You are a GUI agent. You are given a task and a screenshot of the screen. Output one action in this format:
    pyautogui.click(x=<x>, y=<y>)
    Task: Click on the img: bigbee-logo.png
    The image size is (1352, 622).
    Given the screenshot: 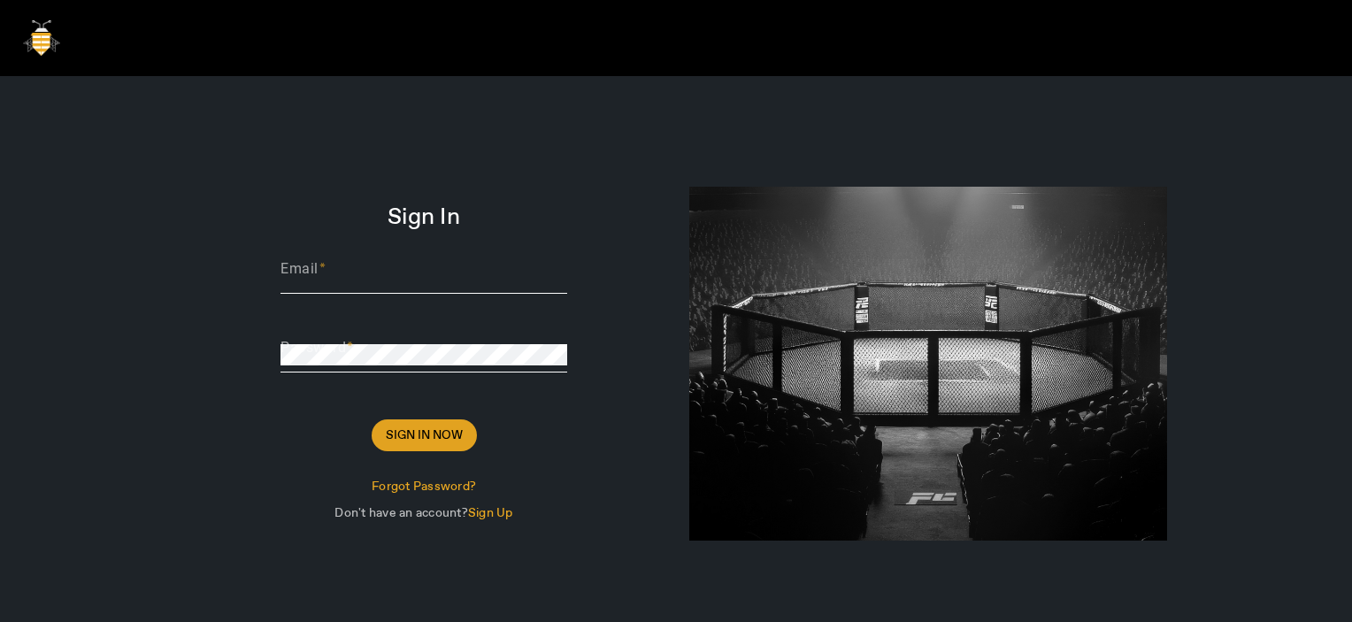 What is the action you would take?
    pyautogui.click(x=42, y=38)
    